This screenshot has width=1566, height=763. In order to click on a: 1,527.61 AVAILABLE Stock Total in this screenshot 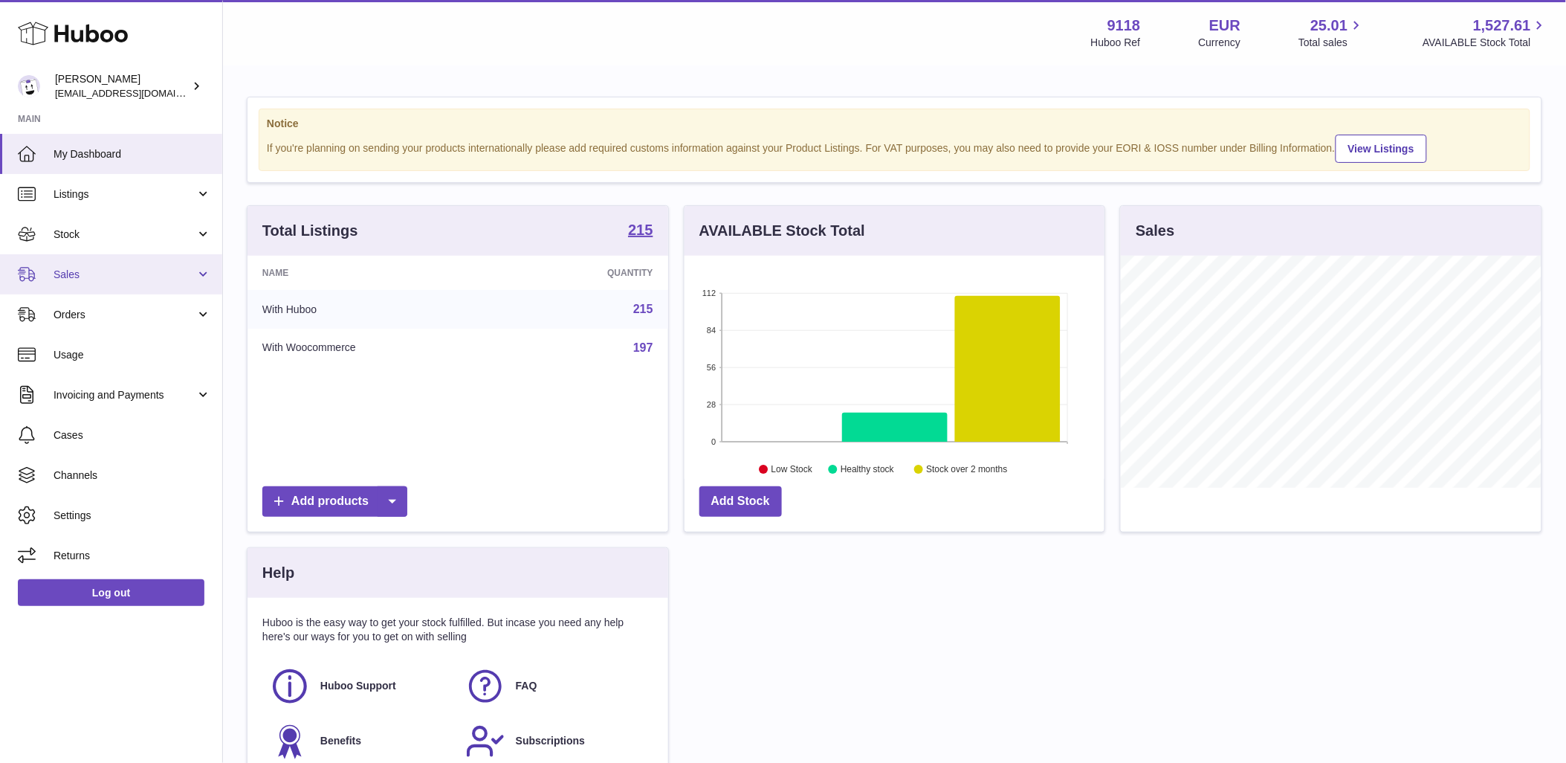, I will do `click(1485, 33)`.